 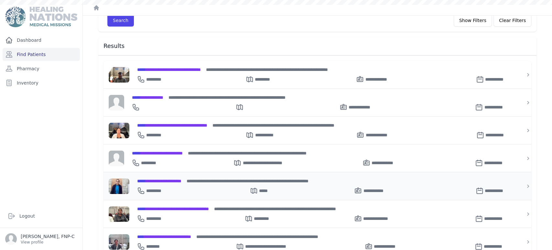 I want to click on img: wcFwSyrFSqL0QAAACV0RVh0ZGF0ZTpjcmVhdGUAMjAyMy0xMi0xOVQxODoxNzo0MyswMDowMC8W0V0AAAAldEVYdGRhdGU6bW..., so click(x=119, y=130).